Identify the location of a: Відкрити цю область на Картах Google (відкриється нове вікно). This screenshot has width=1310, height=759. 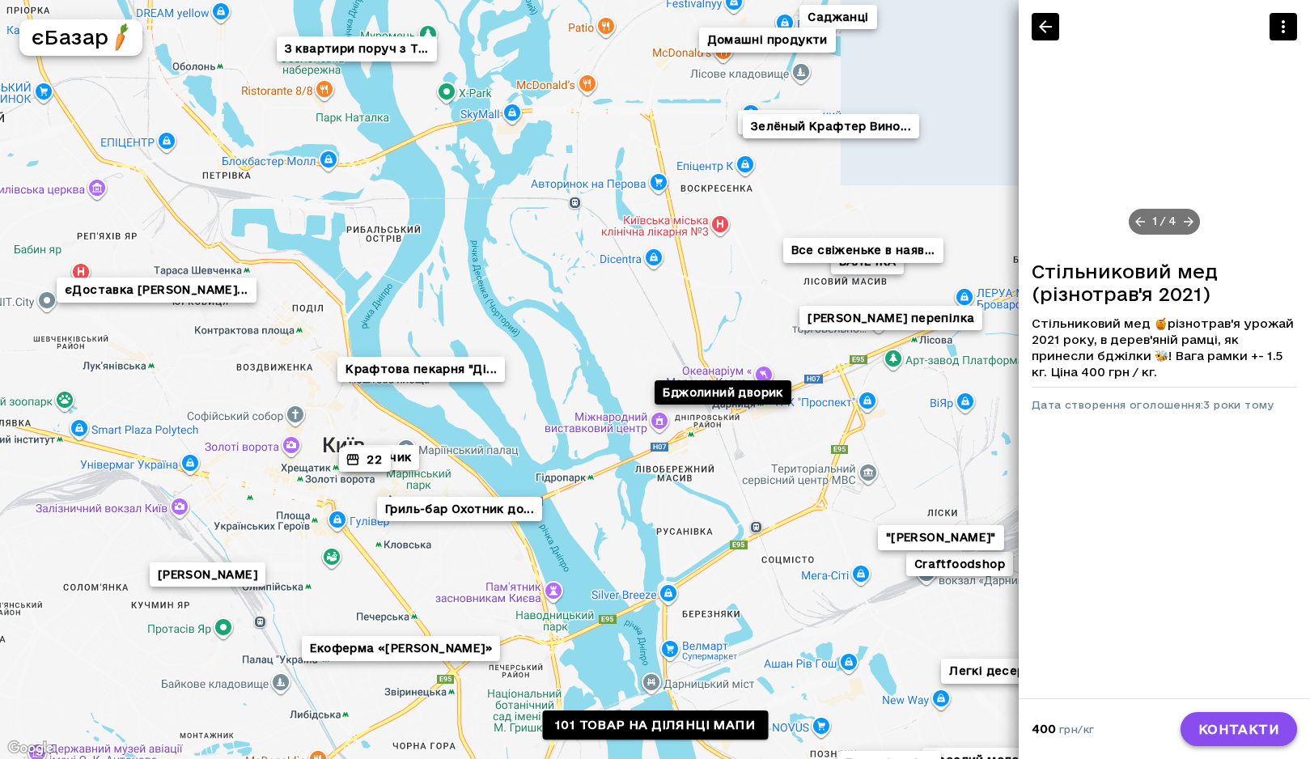
(31, 748).